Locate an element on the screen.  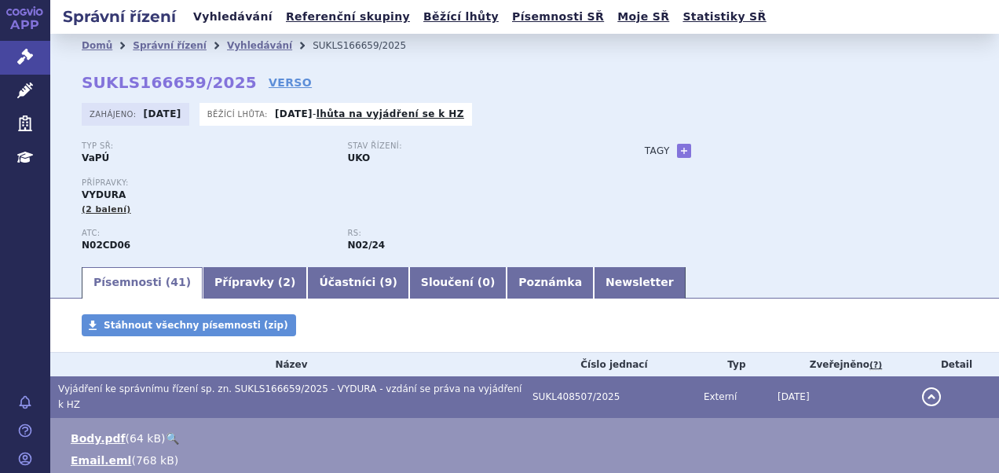
a: Statistiky SŘ is located at coordinates (724, 16).